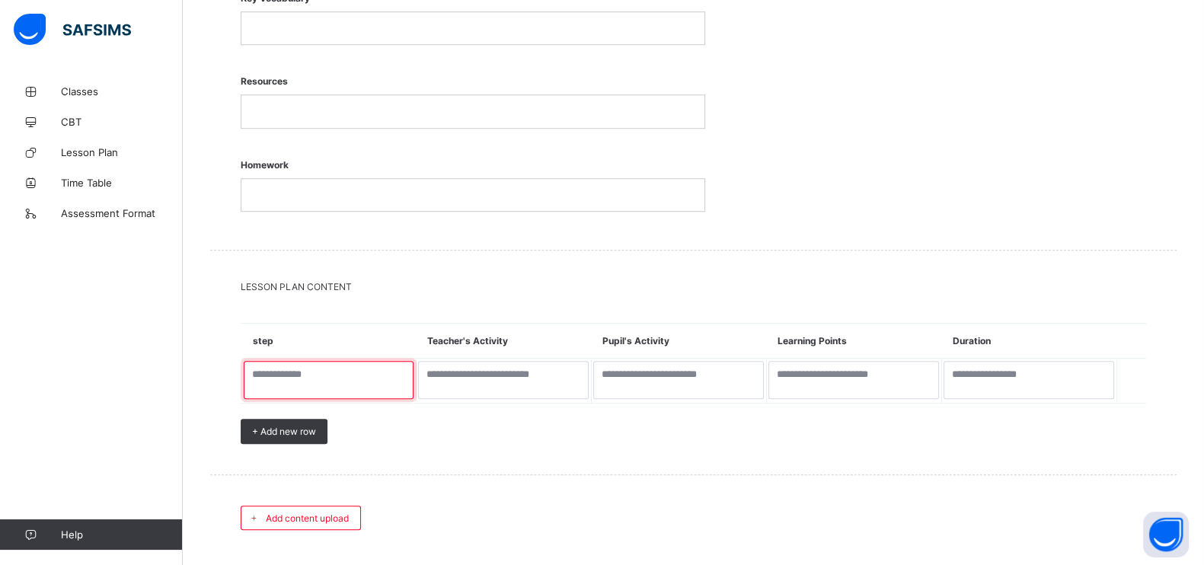  What do you see at coordinates (1029, 341) in the screenshot?
I see `th: Duration` at bounding box center [1029, 341].